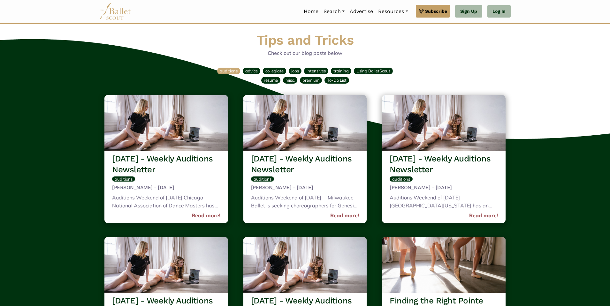  Describe the element at coordinates (295, 71) in the screenshot. I see `span: jobs` at that location.